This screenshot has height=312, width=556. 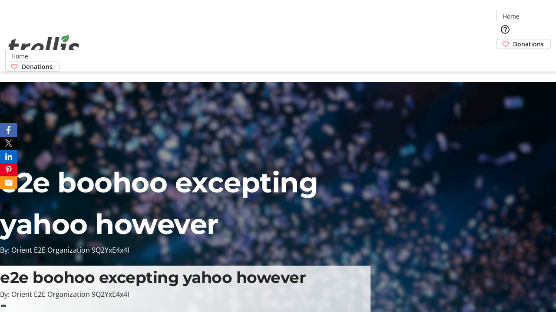 I want to click on button: Help, so click(x=505, y=30).